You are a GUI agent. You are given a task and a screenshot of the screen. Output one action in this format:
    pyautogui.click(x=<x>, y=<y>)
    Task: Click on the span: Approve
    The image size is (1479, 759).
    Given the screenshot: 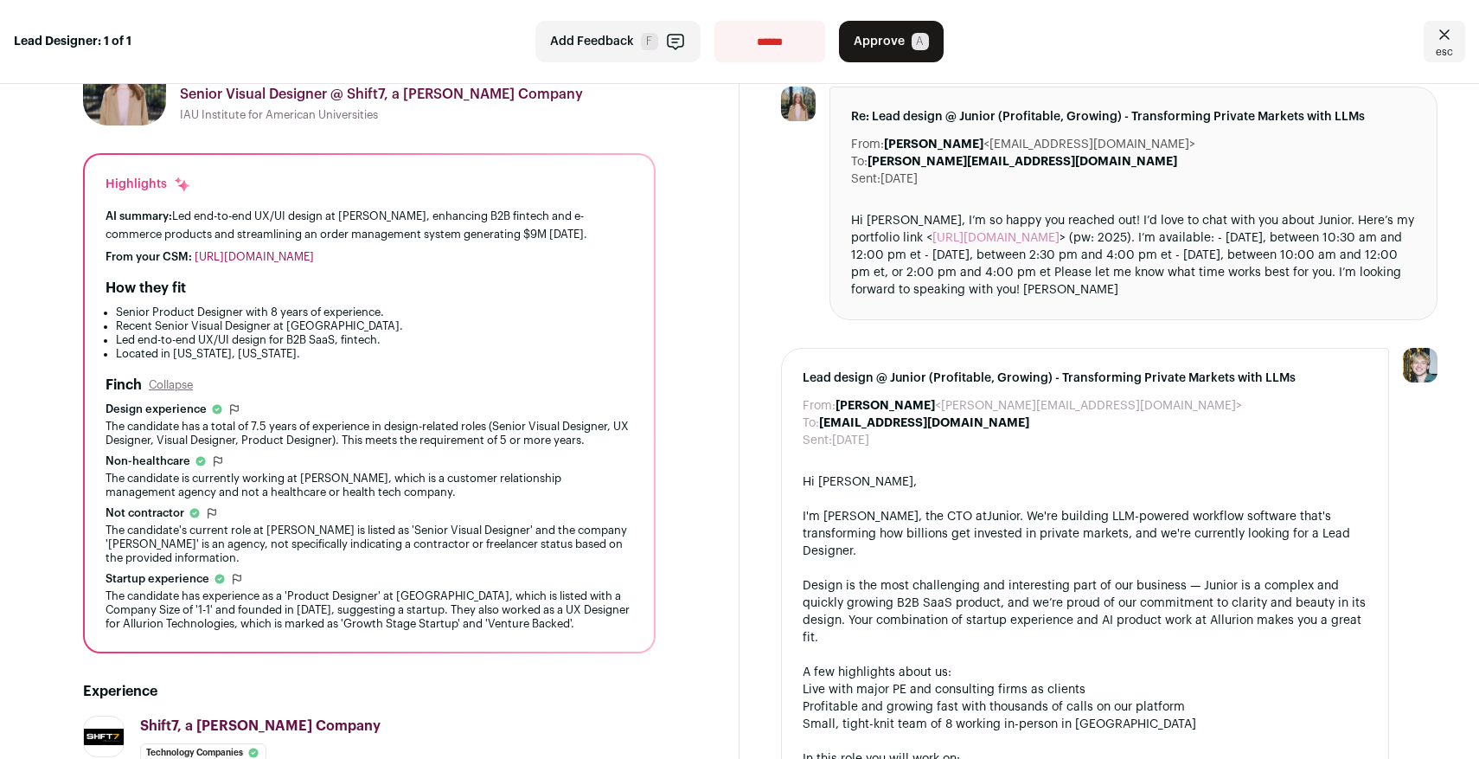 What is the action you would take?
    pyautogui.click(x=879, y=42)
    